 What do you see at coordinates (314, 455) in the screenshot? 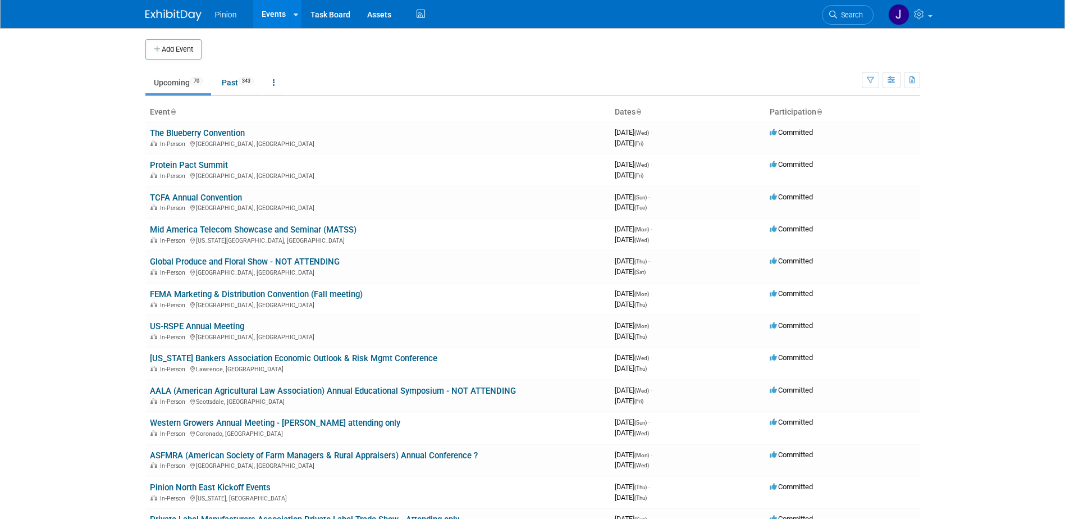
I see `a: ASFMRA (American Society of Farm Managers & Rural Appraisers) Annual Conference ?` at bounding box center [314, 455].